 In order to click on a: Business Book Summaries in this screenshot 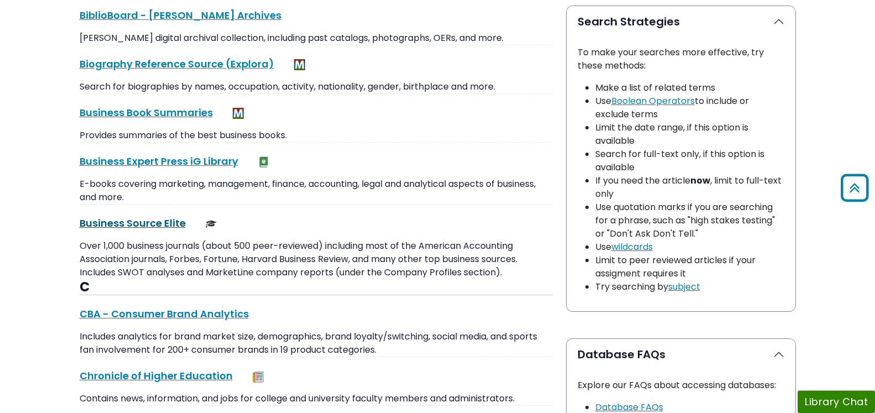, I will do `click(146, 112)`.